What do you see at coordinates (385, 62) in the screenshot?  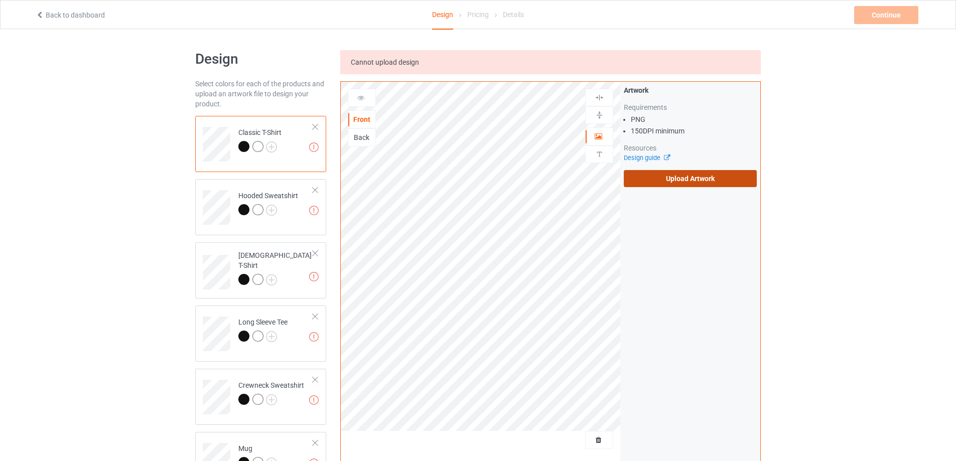 I see `span: Cannot upload design` at bounding box center [385, 62].